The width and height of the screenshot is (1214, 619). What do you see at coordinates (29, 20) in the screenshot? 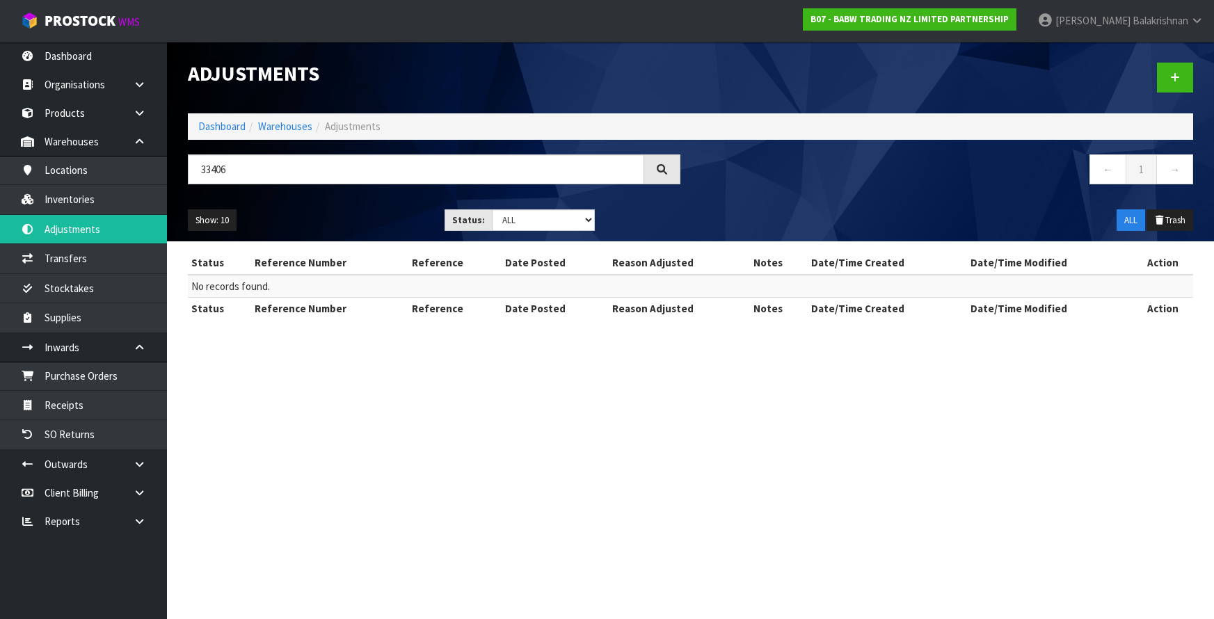
I see `img: cube-alt.png` at bounding box center [29, 20].